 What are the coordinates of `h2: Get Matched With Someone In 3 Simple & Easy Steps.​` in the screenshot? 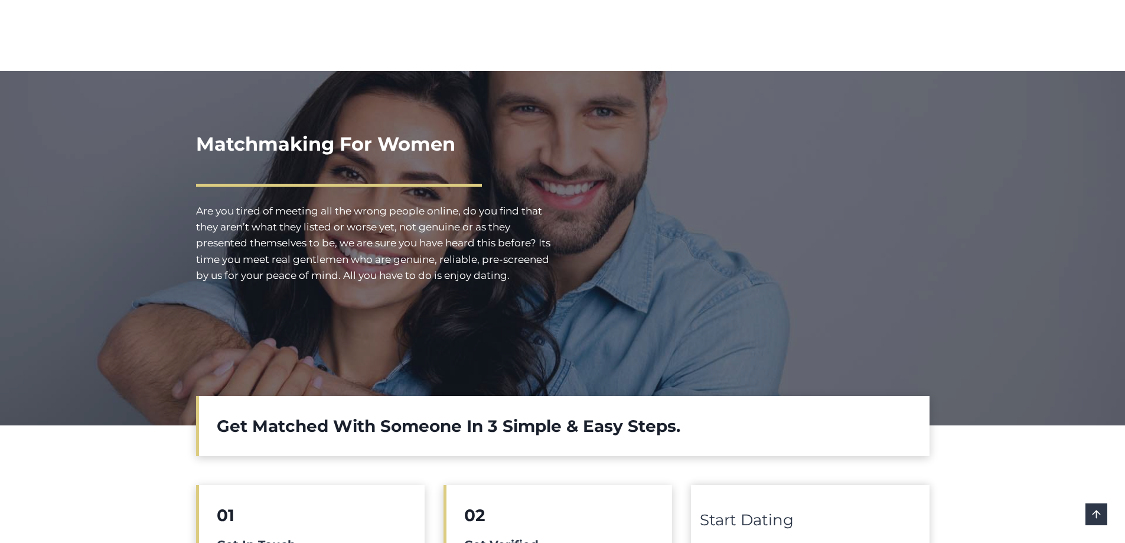 It's located at (564, 426).